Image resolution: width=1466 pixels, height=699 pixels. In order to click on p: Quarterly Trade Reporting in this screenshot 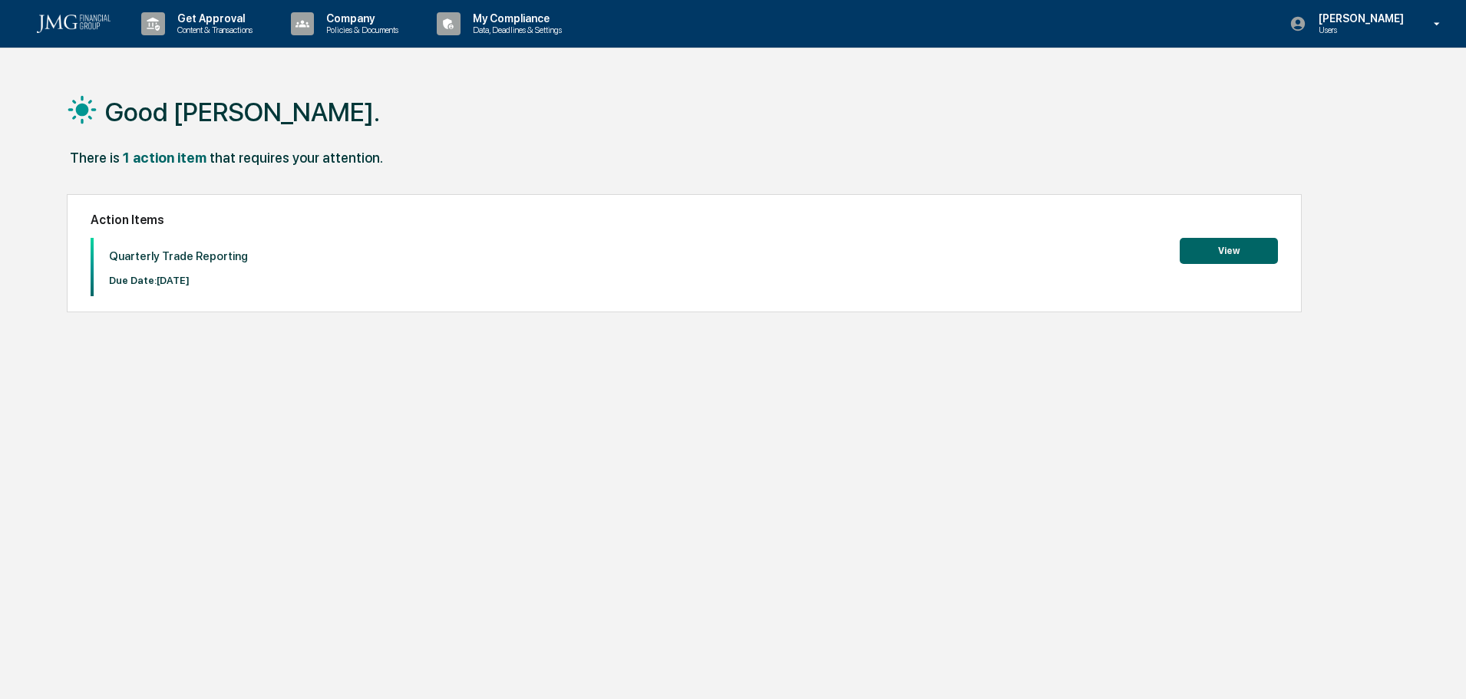, I will do `click(178, 256)`.